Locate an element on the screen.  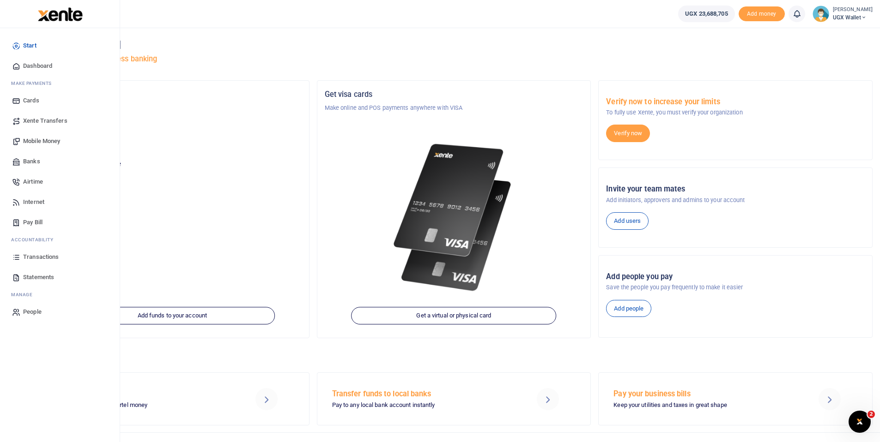
h5: Invite your team mates is located at coordinates (735, 189).